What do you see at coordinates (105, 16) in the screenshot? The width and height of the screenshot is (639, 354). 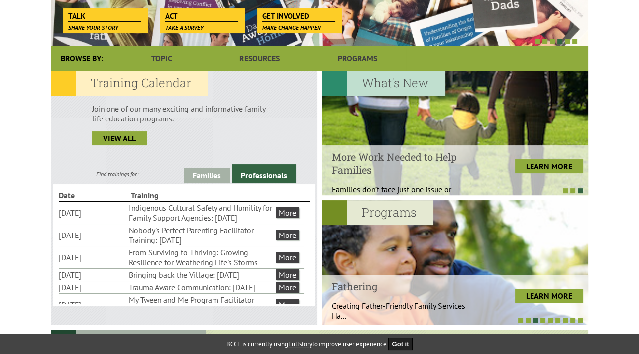 I see `span: Talk` at bounding box center [105, 16].